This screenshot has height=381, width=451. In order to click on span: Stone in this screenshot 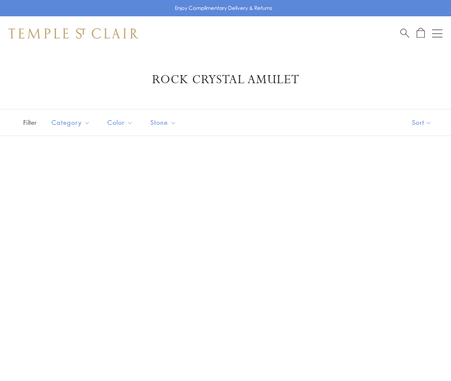, I will do `click(164, 122)`.